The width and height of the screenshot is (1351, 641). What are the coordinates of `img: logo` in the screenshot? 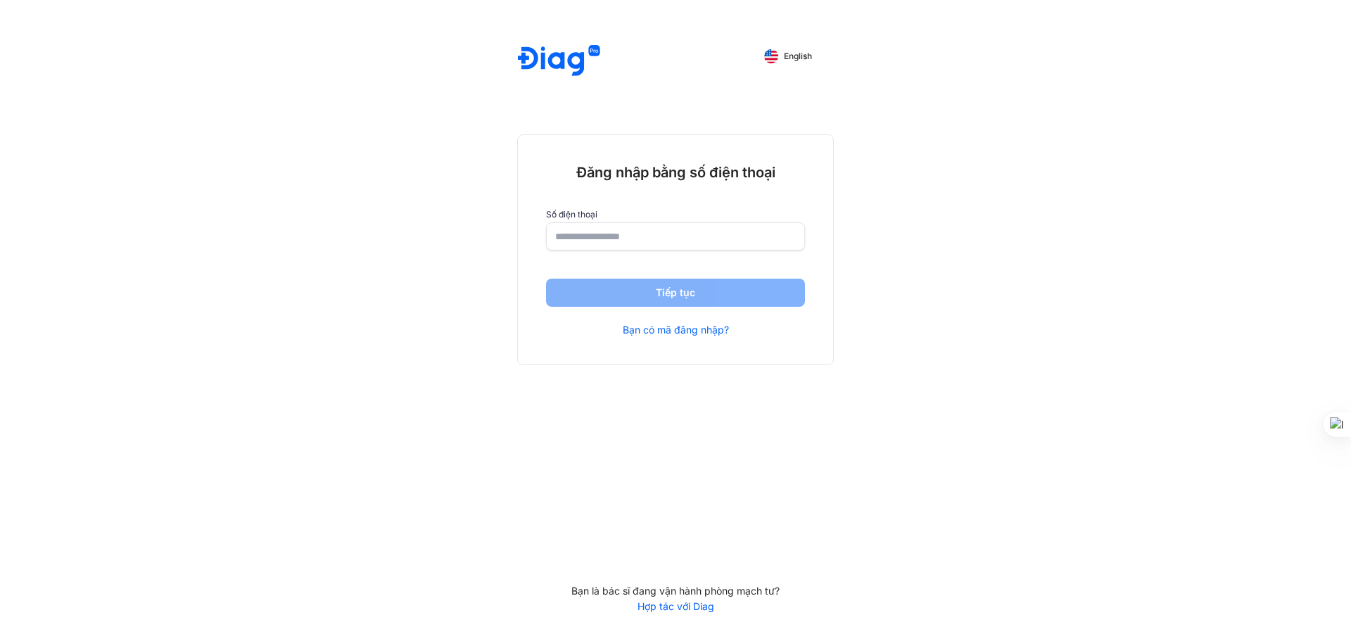 It's located at (559, 61).